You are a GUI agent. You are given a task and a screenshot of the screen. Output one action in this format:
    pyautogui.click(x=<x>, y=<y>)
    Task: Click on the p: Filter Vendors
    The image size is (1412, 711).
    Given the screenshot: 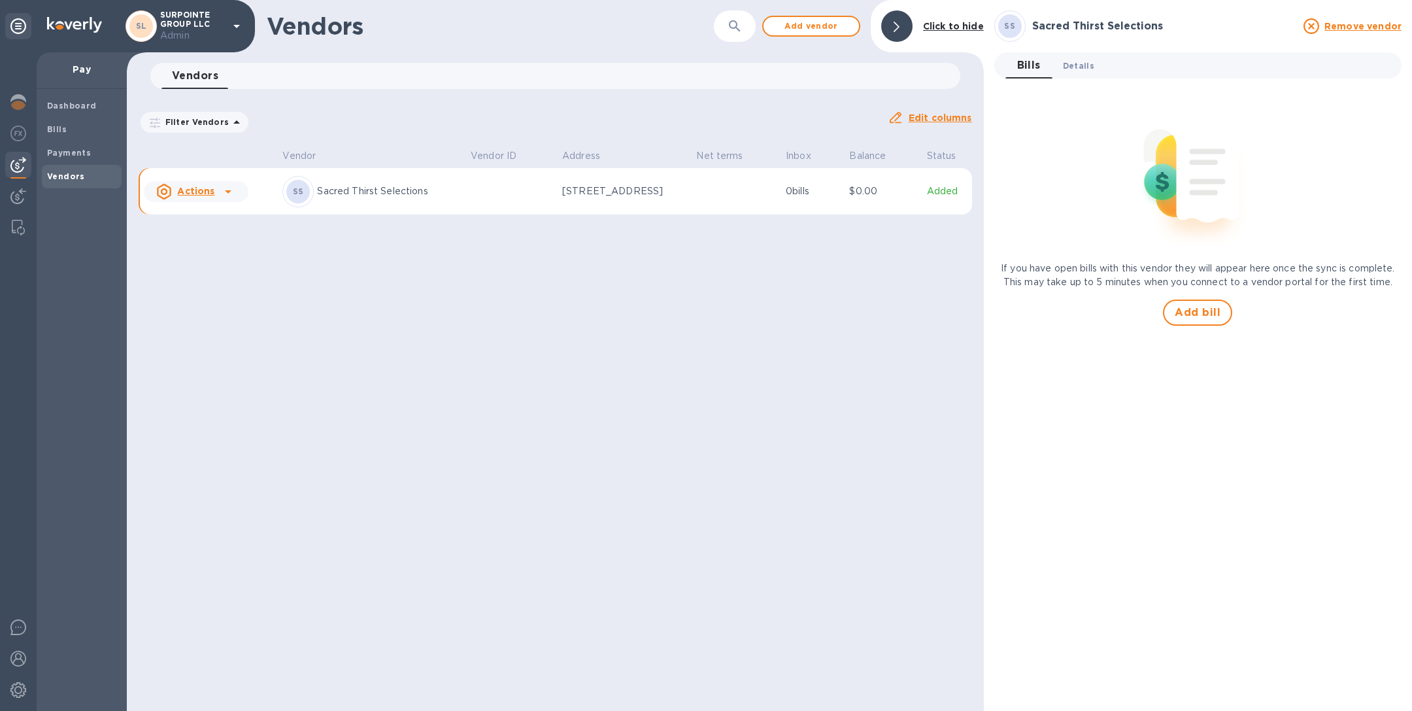 What is the action you would take?
    pyautogui.click(x=194, y=122)
    